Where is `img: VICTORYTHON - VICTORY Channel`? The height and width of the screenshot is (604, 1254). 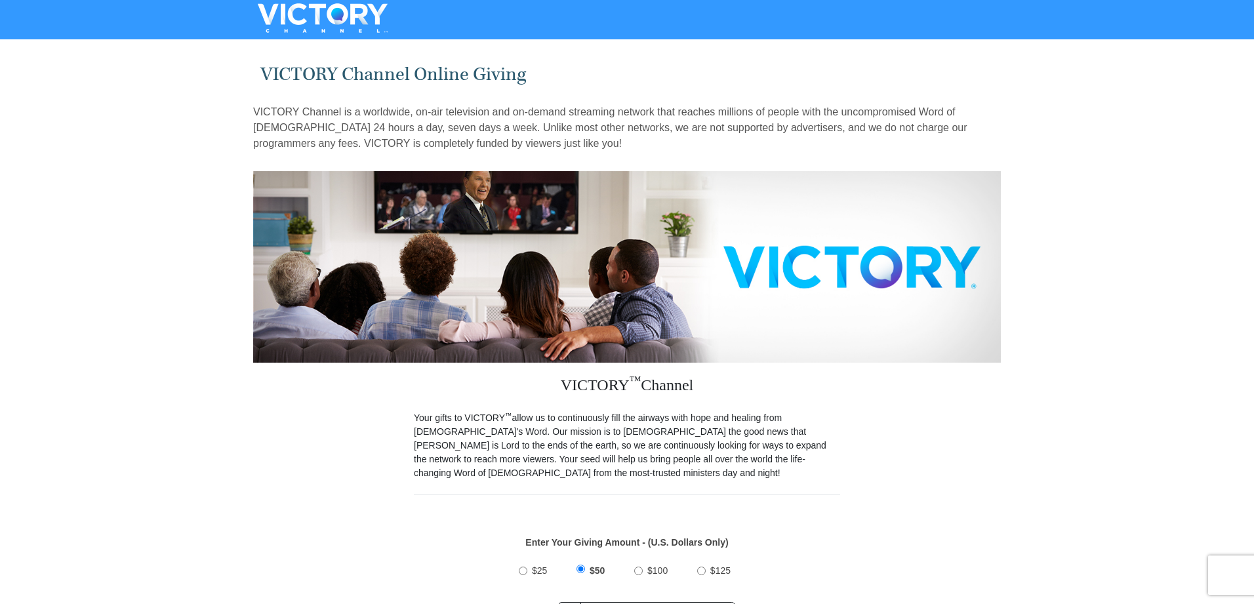
img: VICTORYTHON - VICTORY Channel is located at coordinates (323, 18).